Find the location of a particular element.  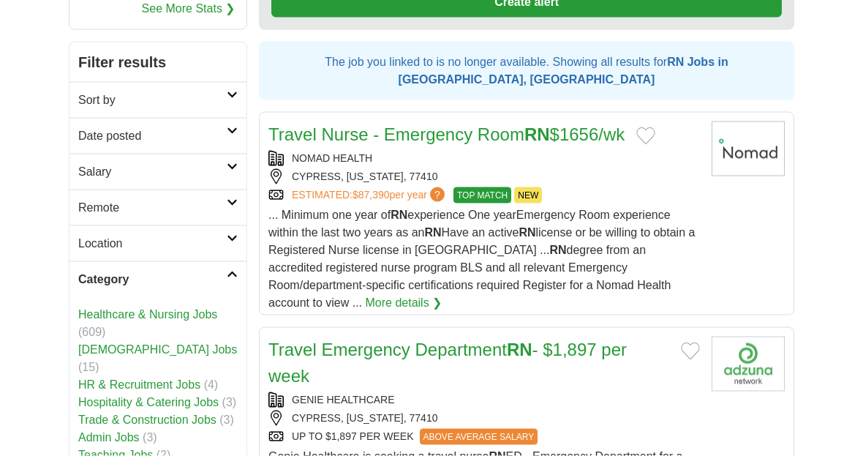

span: (4) is located at coordinates (211, 384).